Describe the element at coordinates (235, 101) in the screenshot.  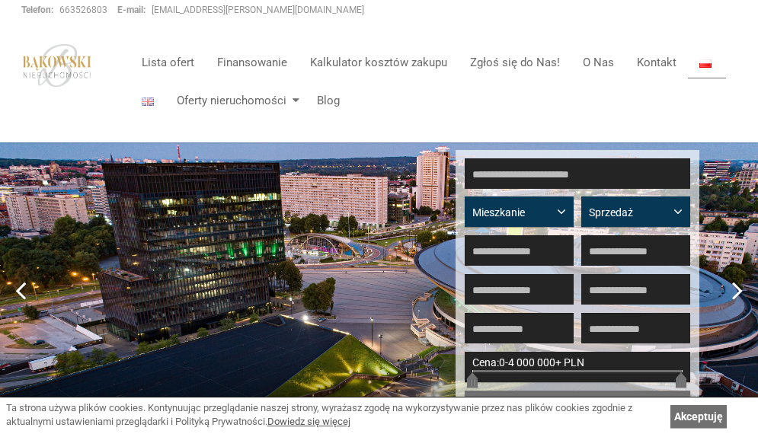
I see `a: Oferty nieruchomości` at that location.